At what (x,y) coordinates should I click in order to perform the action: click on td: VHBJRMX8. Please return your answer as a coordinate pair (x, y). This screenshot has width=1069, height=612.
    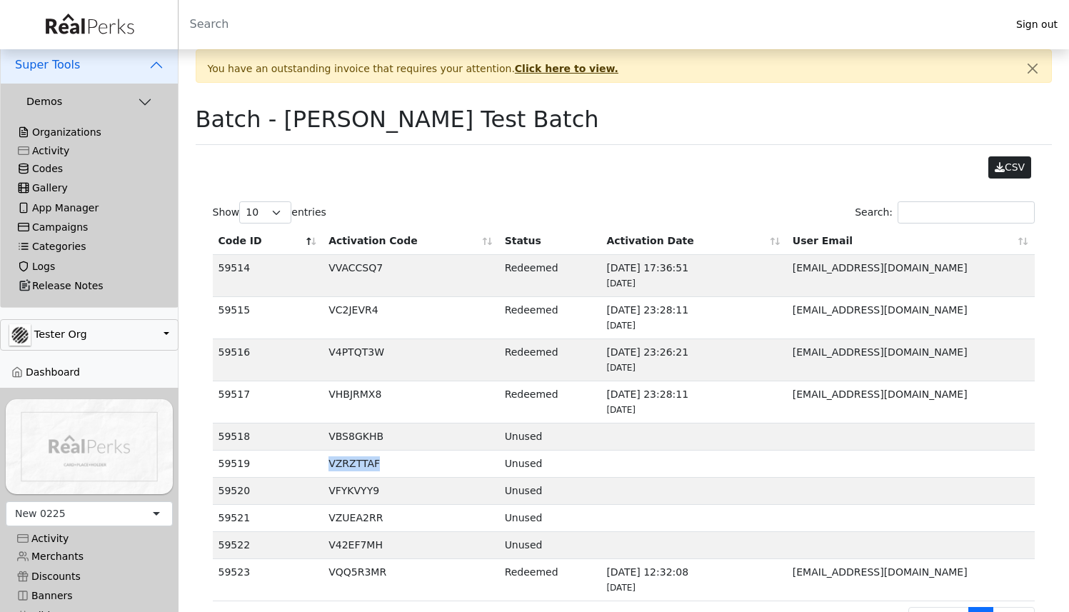
    Looking at the image, I should click on (411, 402).